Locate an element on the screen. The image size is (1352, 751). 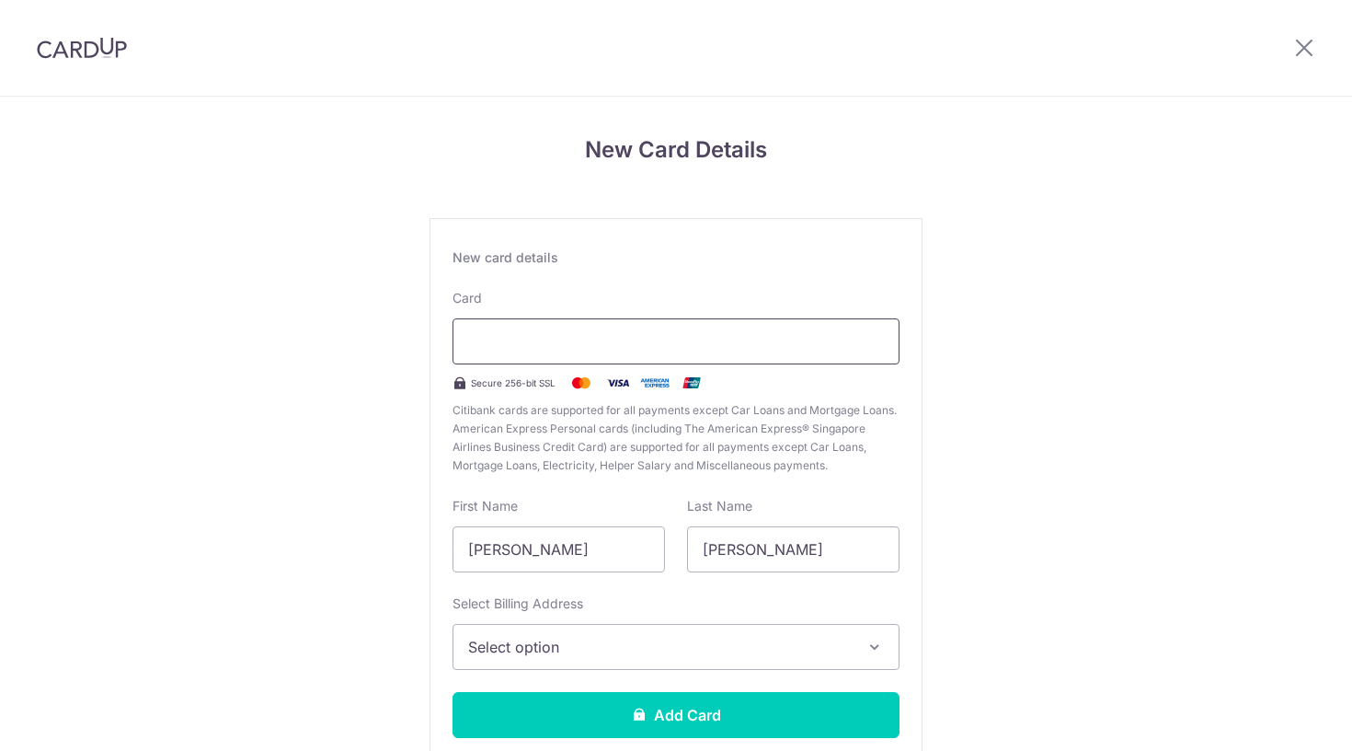
span: Select option is located at coordinates (660, 647).